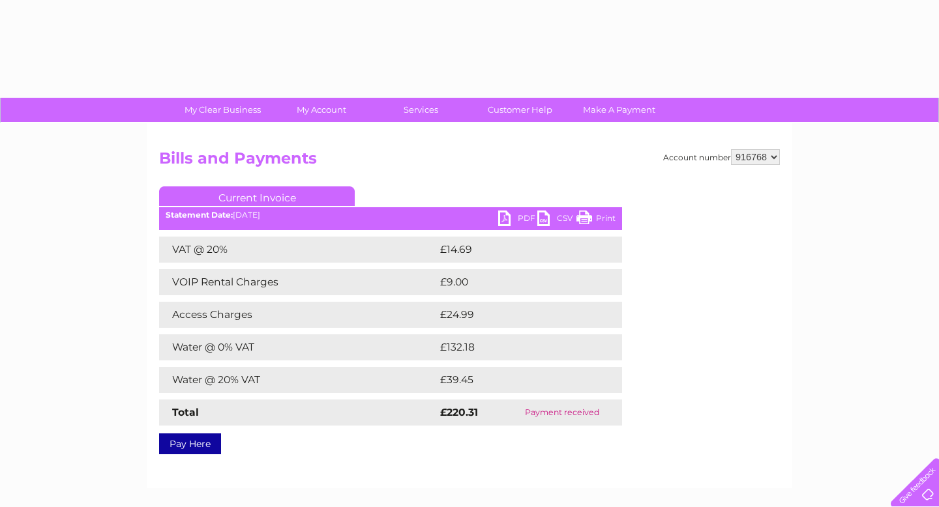  What do you see at coordinates (199, 214) in the screenshot?
I see `b: Statement Date:` at bounding box center [199, 214].